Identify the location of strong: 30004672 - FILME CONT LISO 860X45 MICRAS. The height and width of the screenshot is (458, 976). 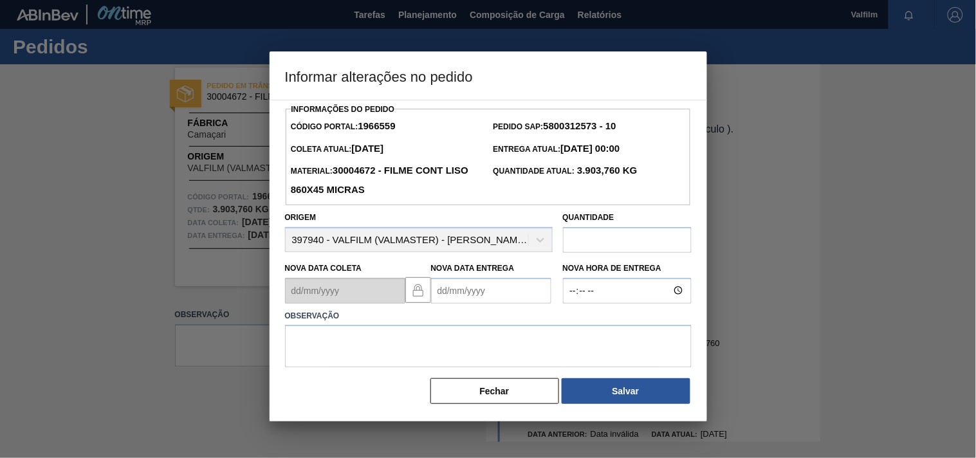
(380, 180).